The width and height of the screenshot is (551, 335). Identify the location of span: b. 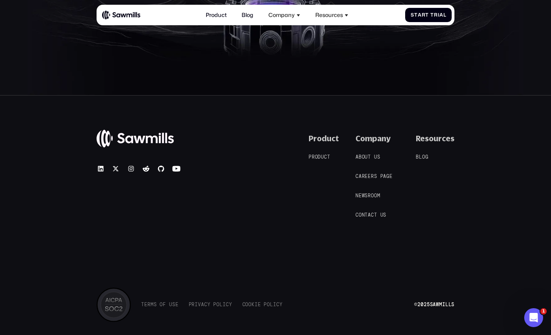
(360, 157).